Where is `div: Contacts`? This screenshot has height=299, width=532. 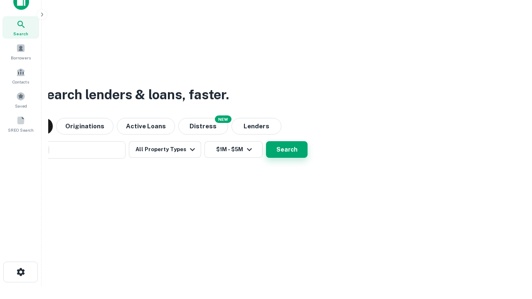
div: Contacts is located at coordinates (21, 76).